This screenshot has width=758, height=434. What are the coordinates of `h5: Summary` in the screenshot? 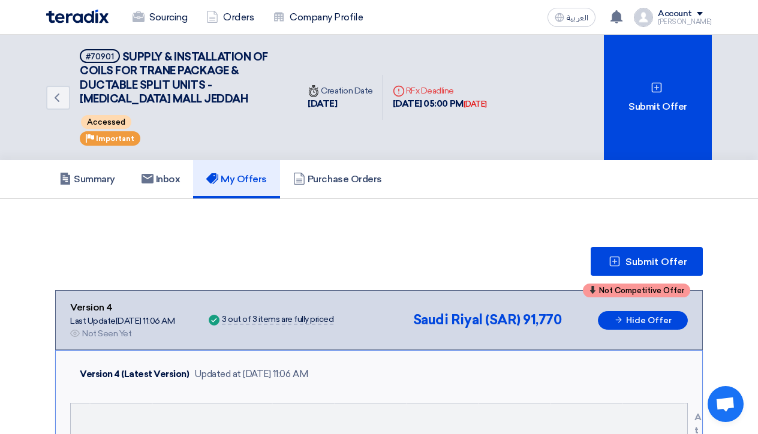 It's located at (87, 179).